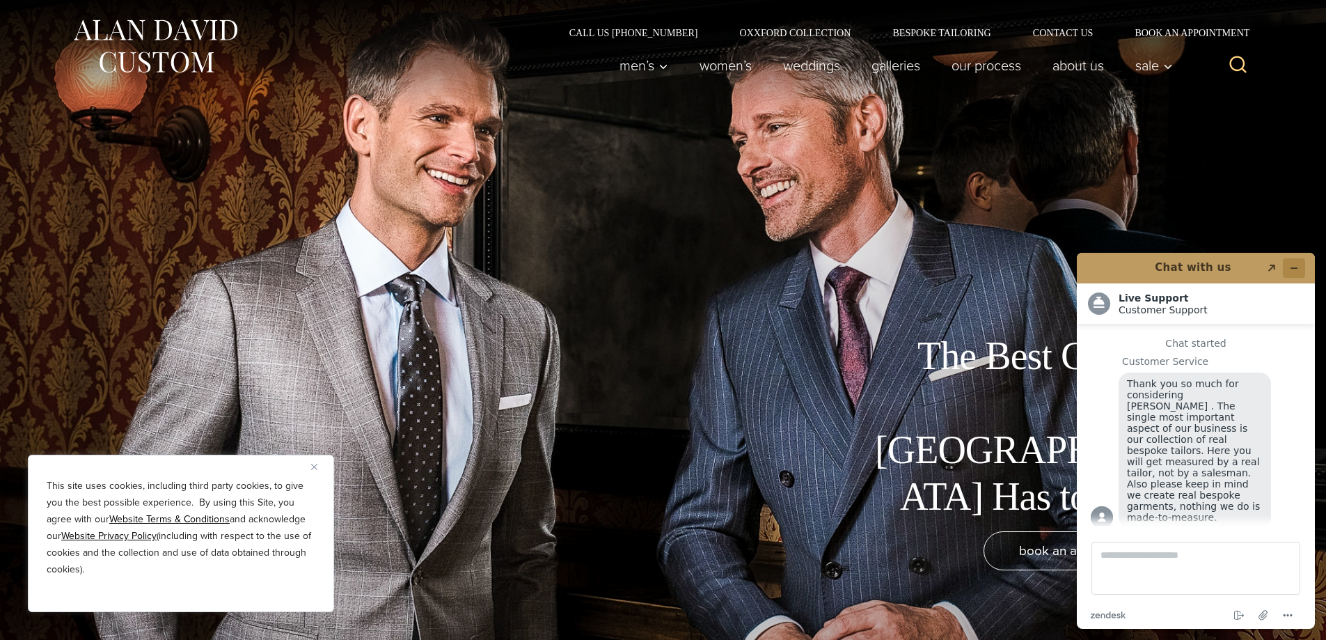 This screenshot has height=640, width=1326. I want to click on button: Men’s sub menu toggle, so click(643, 65).